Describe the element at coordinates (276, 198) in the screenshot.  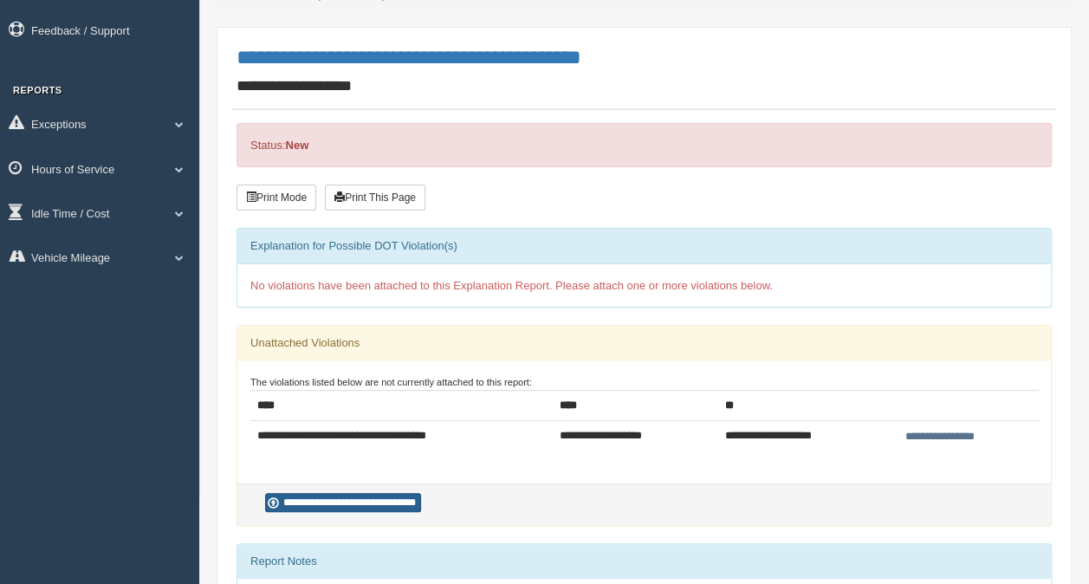
I see `button: Print Mode` at that location.